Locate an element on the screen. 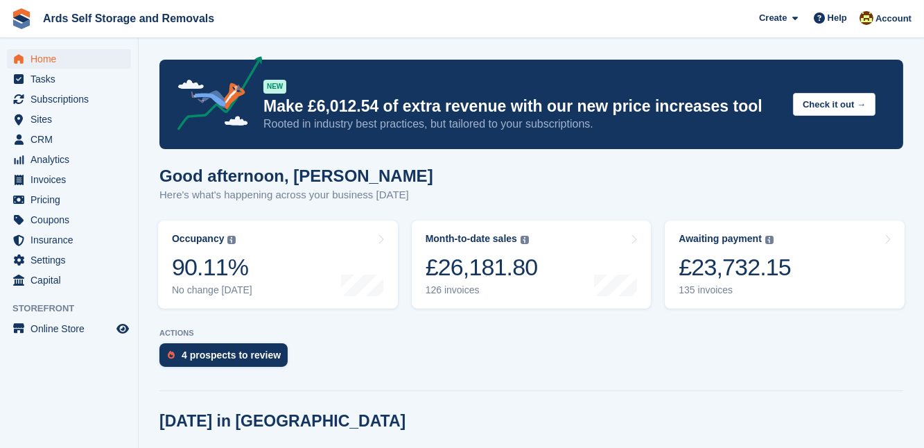 The height and width of the screenshot is (448, 924). span: Insurance is located at coordinates (72, 240).